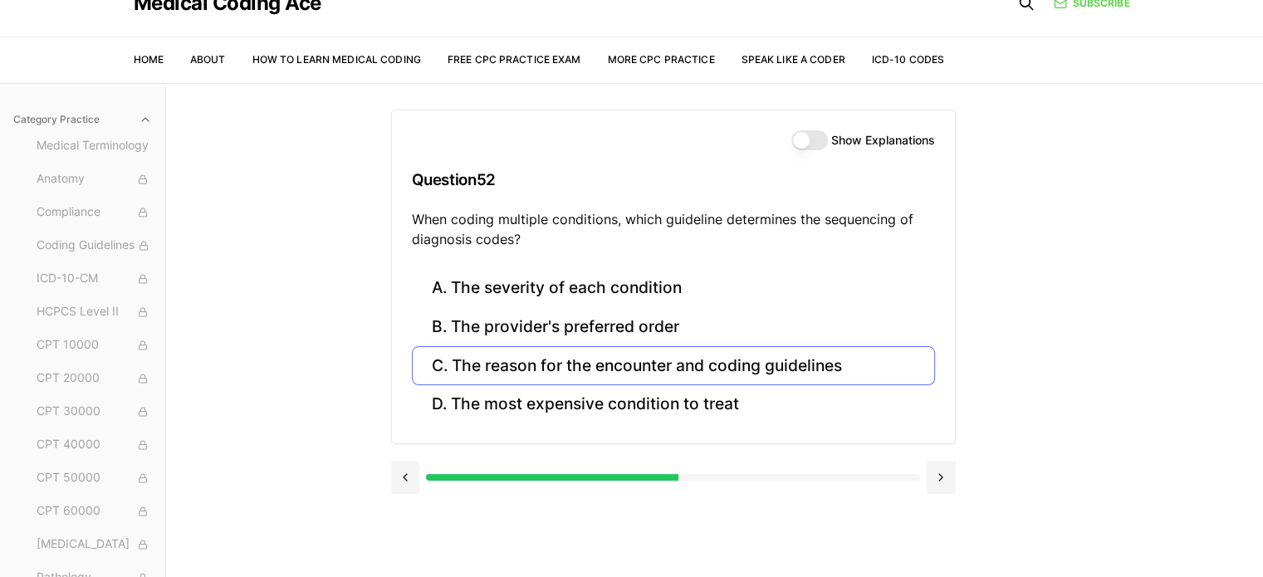 The width and height of the screenshot is (1263, 577). Describe the element at coordinates (94, 478) in the screenshot. I see `span: CPT 50000` at that location.